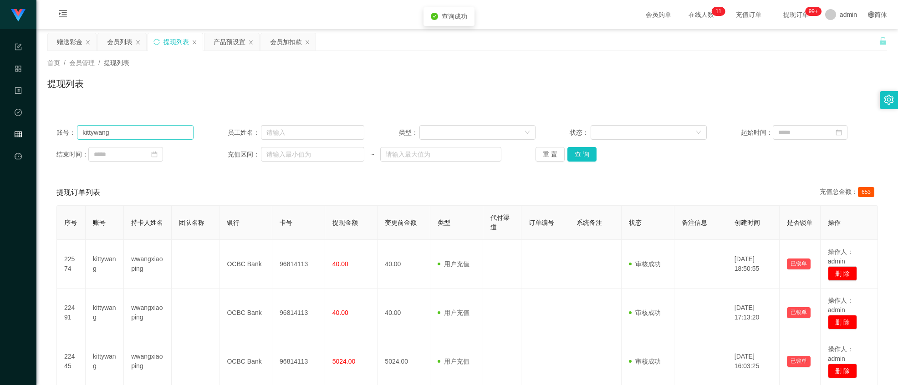 This screenshot has width=898, height=385. What do you see at coordinates (244, 133) in the screenshot?
I see `span: 员工姓名：` at bounding box center [244, 133].